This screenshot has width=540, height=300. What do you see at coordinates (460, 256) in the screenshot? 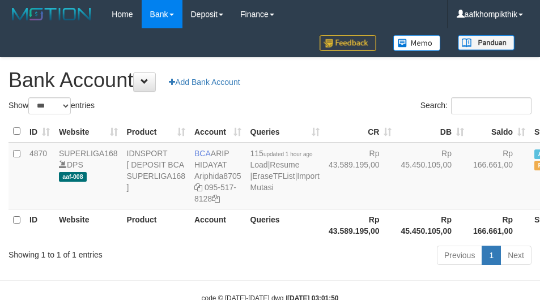
I see `a: Previous` at bounding box center [460, 256].